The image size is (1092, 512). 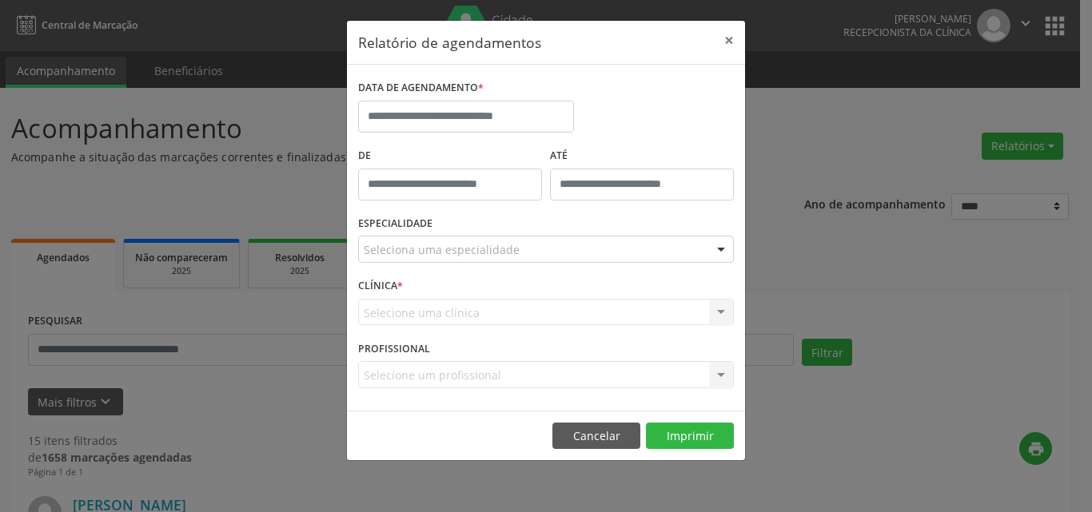 What do you see at coordinates (420, 88) in the screenshot?
I see `label: DATA DE AGENDAMENTO` at bounding box center [420, 88].